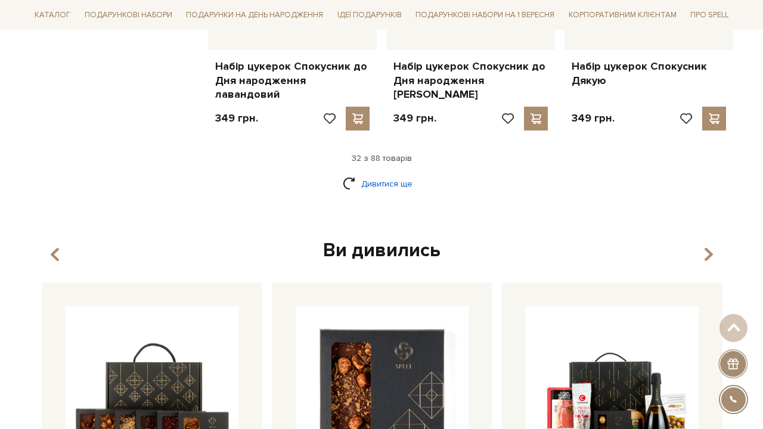 The height and width of the screenshot is (429, 763). I want to click on a: Каталог, so click(52, 15).